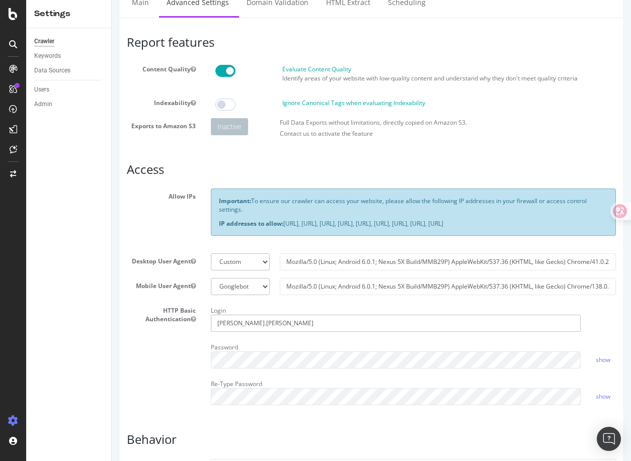 Image resolution: width=631 pixels, height=461 pixels. Describe the element at coordinates (261, 122) in the screenshot. I see `label: Full Data Exports without limitations, directly copied on Amazon S3.` at that location.